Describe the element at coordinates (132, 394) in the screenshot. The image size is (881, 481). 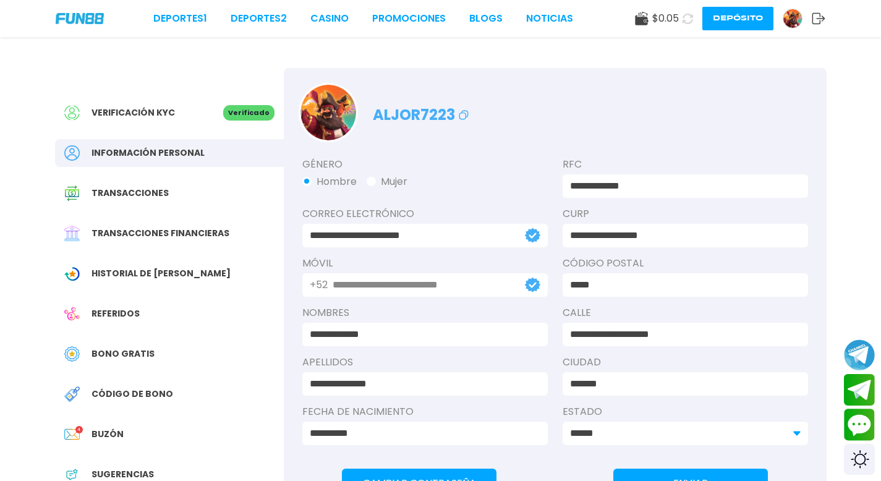
I see `span: Código de bono` at that location.